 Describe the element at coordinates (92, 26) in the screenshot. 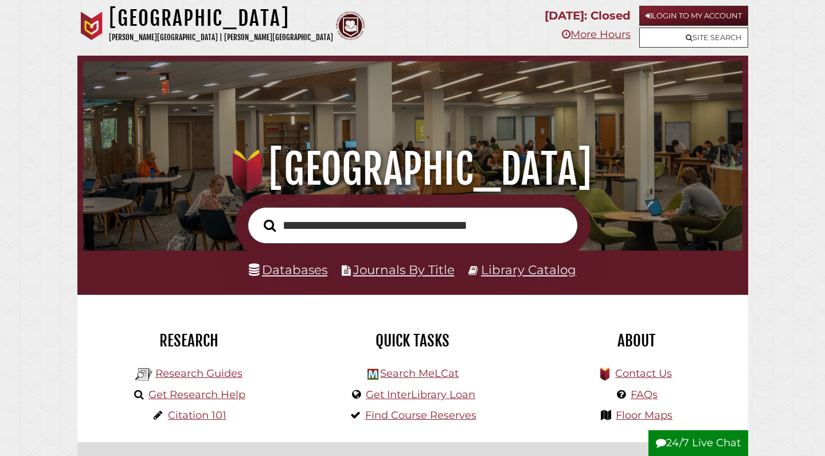

I see `img: Calvin University` at that location.